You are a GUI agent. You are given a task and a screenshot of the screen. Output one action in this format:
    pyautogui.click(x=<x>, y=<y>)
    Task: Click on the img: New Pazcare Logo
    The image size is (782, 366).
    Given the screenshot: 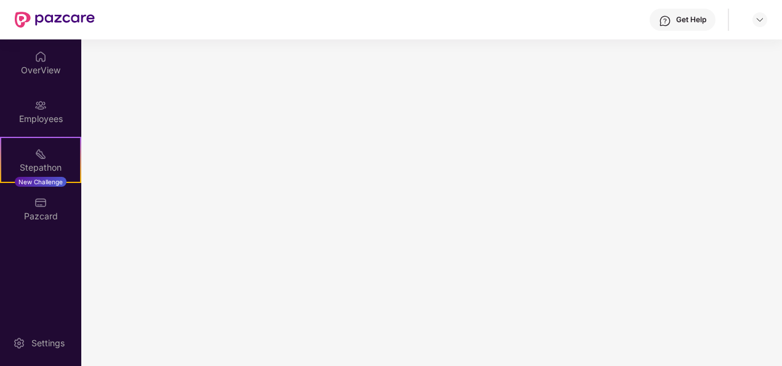 What is the action you would take?
    pyautogui.click(x=55, y=20)
    